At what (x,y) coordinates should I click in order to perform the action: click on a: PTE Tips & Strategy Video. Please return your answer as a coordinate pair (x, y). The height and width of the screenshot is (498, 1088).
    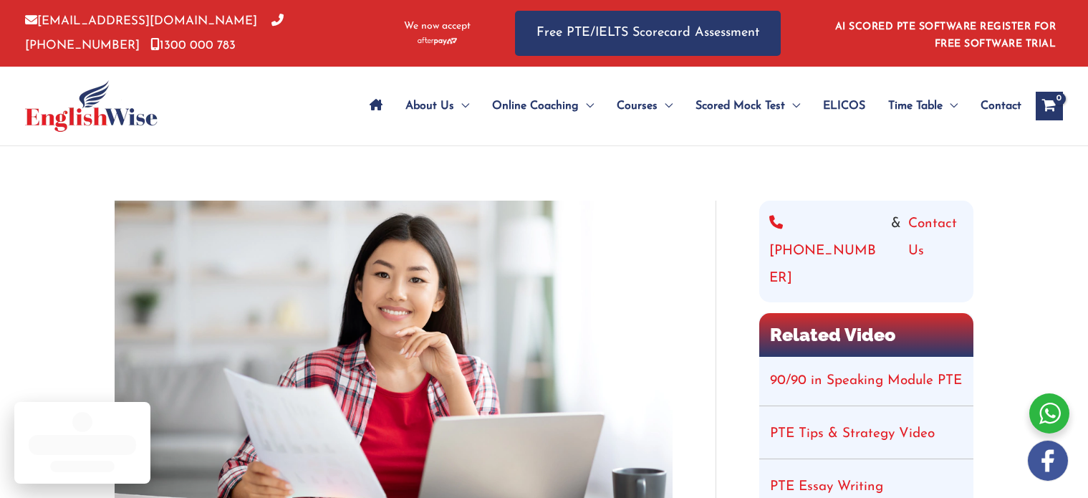
    Looking at the image, I should click on (852, 433).